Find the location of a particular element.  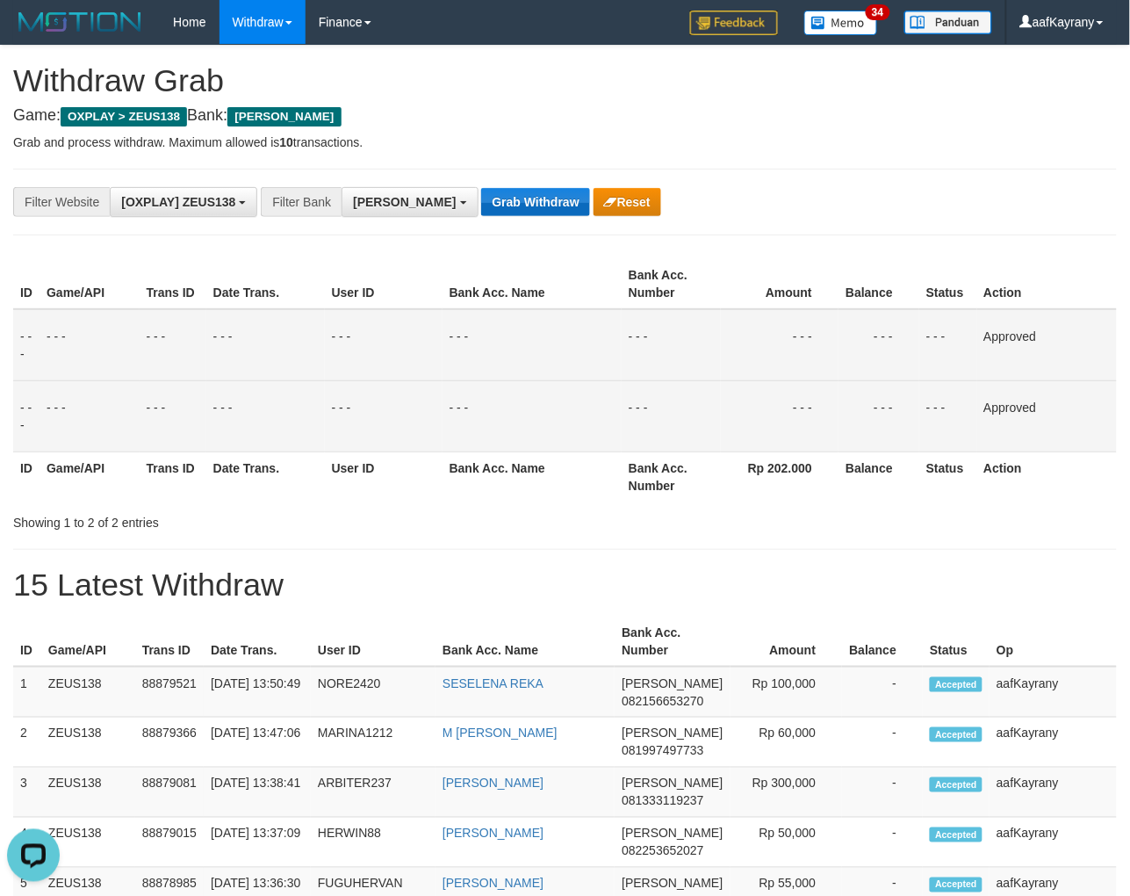

span: Copy 082156653270 to clipboard is located at coordinates (662, 701).